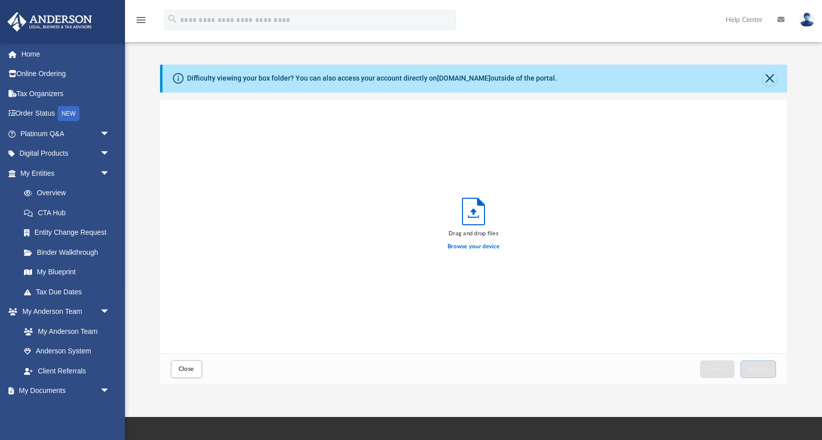 The width and height of the screenshot is (822, 440). I want to click on a: Tax Organizers, so click(66, 94).